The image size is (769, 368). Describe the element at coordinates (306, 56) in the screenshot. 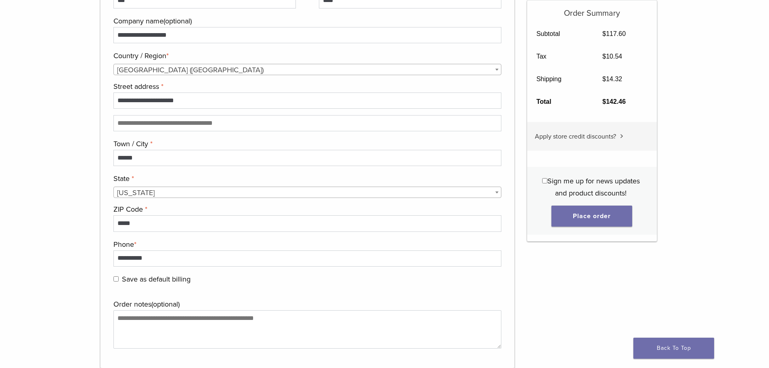

I see `label: Country / Region` at that location.